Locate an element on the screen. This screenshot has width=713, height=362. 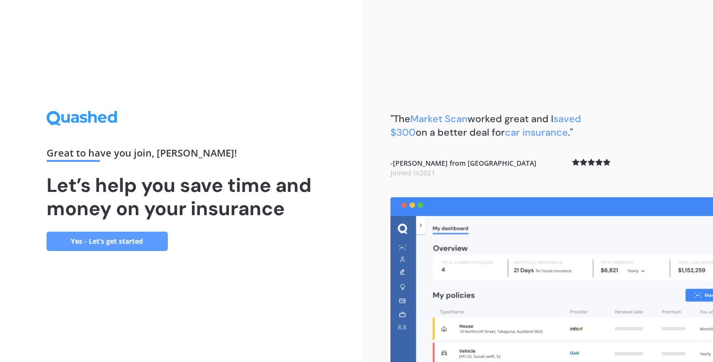
span: saved $300 is located at coordinates (485, 126).